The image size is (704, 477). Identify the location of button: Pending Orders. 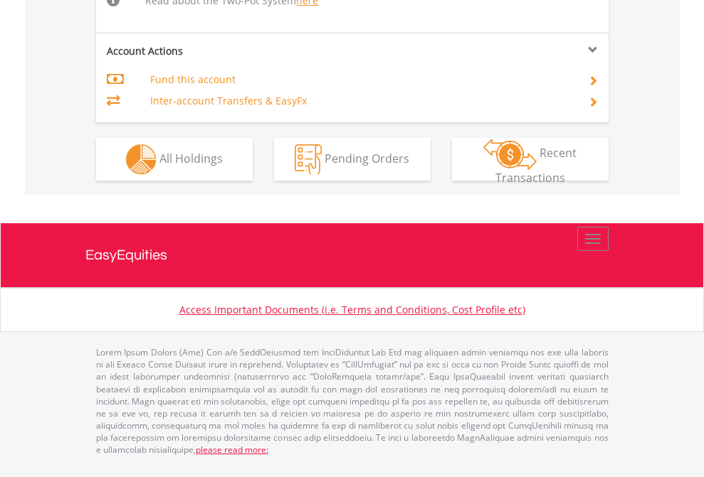
(352, 159).